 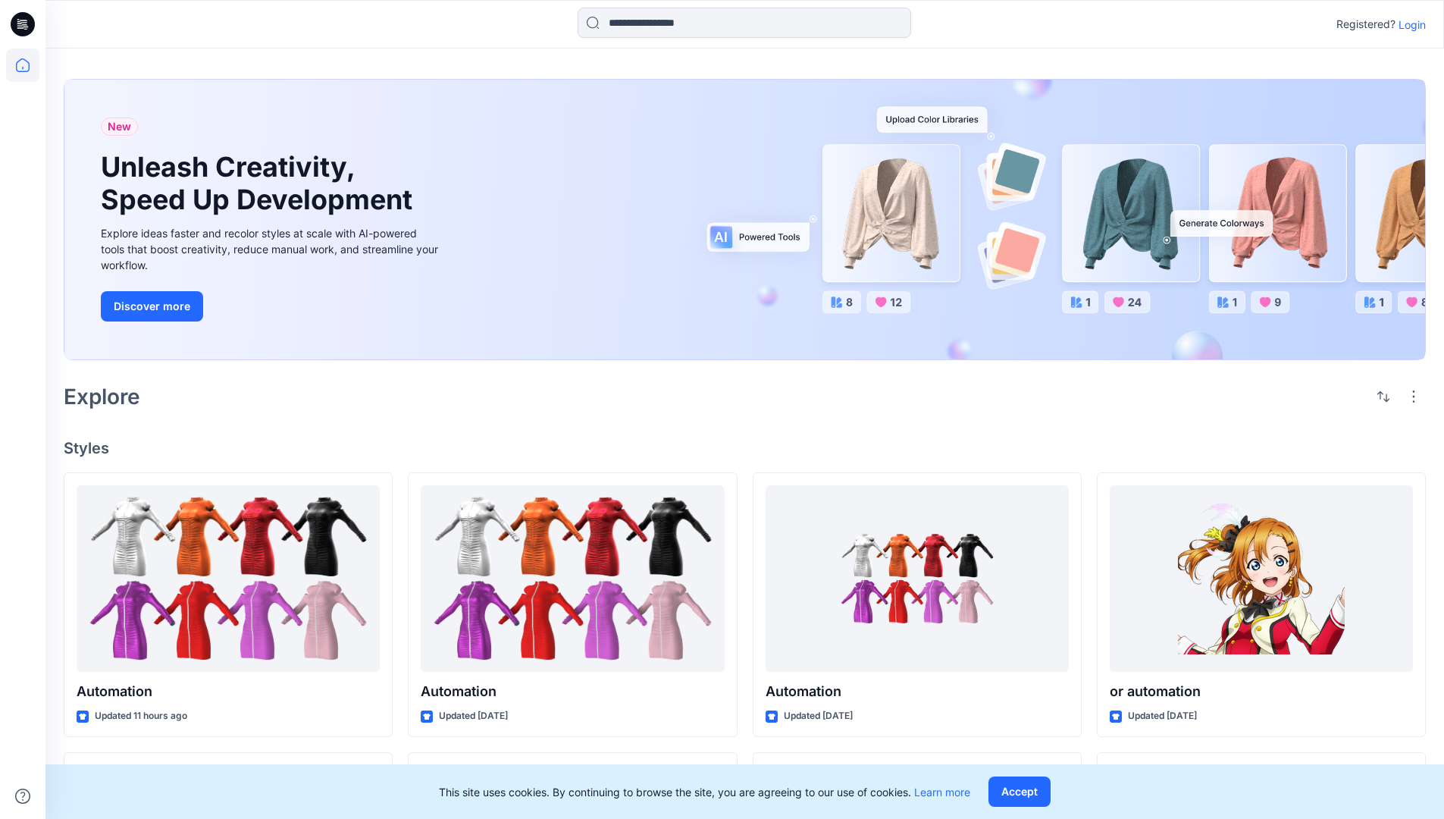 I want to click on h2: Explore, so click(x=102, y=396).